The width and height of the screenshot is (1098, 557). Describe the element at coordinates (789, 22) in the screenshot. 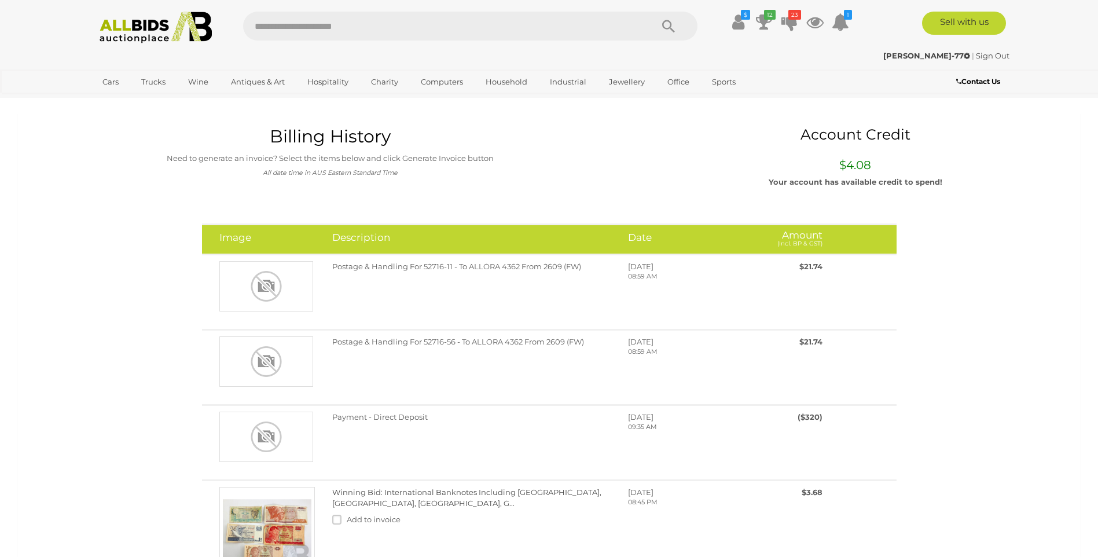

I see `a: 23` at that location.